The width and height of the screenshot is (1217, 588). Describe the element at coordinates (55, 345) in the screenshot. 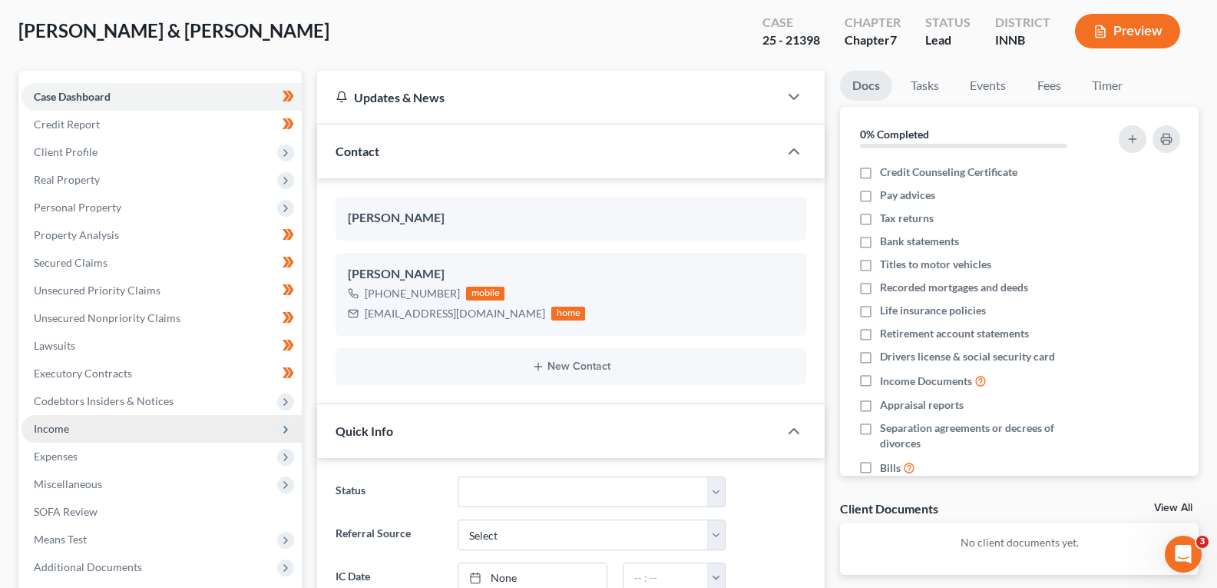

I see `span: Lawsuits` at that location.